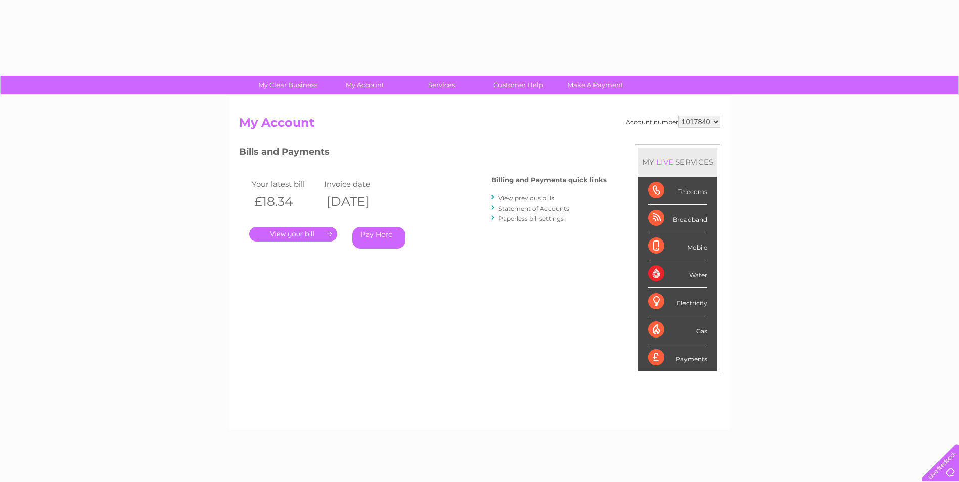 The image size is (959, 482). Describe the element at coordinates (595, 85) in the screenshot. I see `a: Make A Payment` at that location.